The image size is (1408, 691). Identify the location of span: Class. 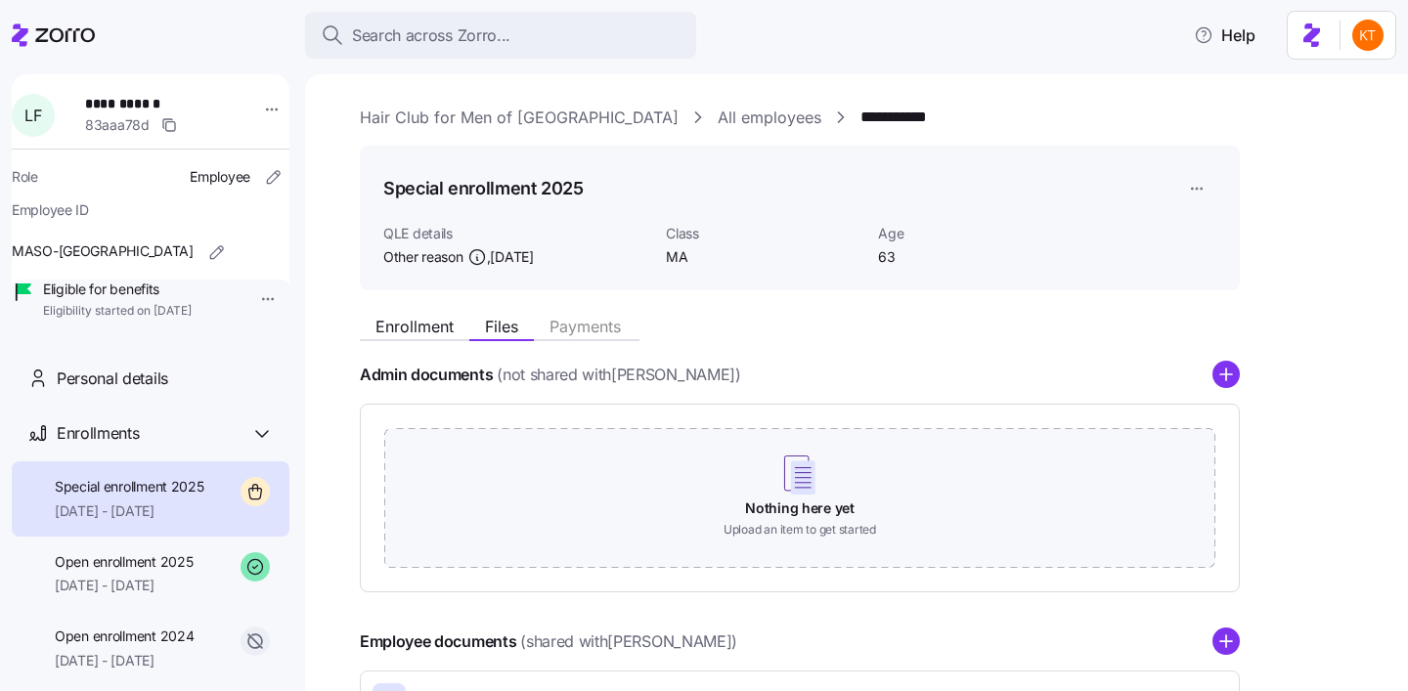
(764, 234).